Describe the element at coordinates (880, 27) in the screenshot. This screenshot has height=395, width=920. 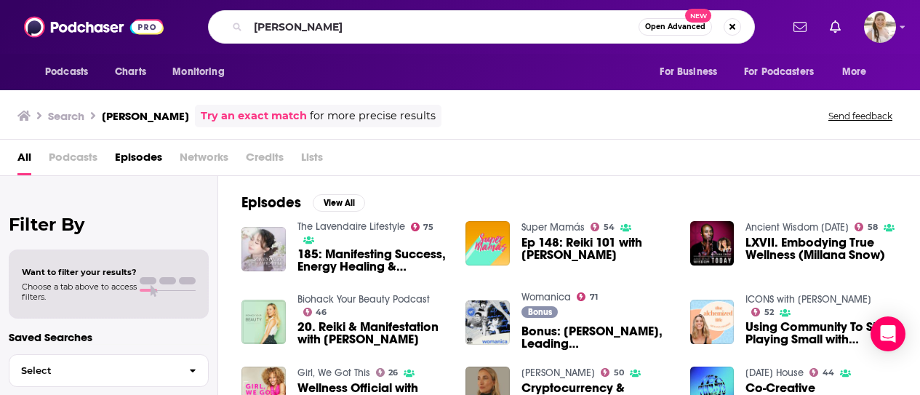
I see `span: Logged in as acquavie` at that location.